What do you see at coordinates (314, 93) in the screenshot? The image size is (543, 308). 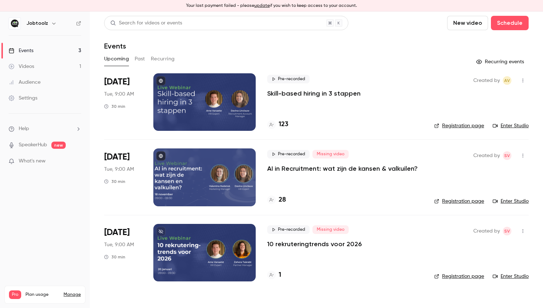 I see `p: Skill-based hiring in 3 stappen` at bounding box center [314, 93].